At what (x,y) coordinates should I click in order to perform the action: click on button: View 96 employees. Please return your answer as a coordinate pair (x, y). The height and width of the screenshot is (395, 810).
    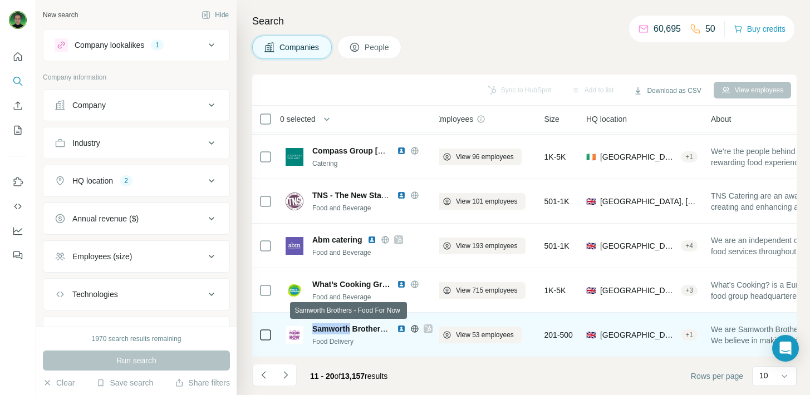
    Looking at the image, I should click on (478, 157).